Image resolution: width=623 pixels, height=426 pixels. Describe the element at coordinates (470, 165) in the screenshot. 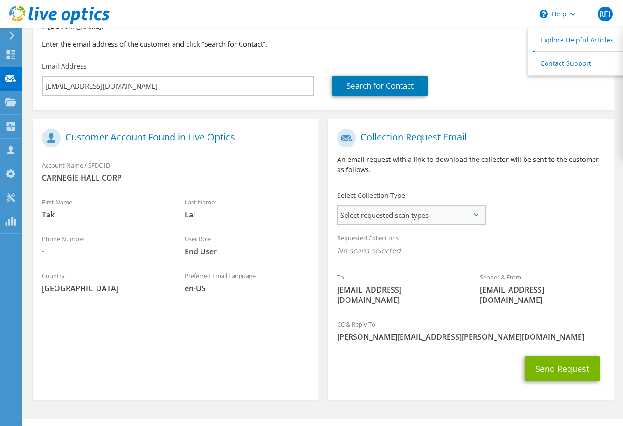

I see `p: An email request with a link to download the collector will be sent to the customer as follows.` at that location.